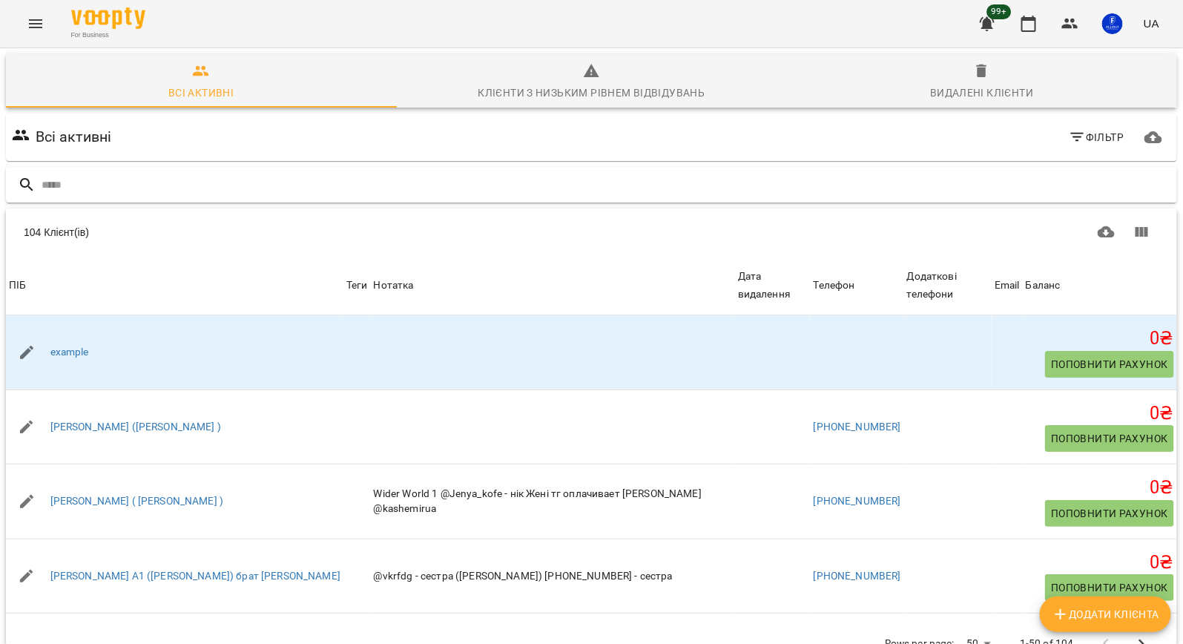  Describe the element at coordinates (1107, 232) in the screenshot. I see `button: Завантажити CSV` at that location.